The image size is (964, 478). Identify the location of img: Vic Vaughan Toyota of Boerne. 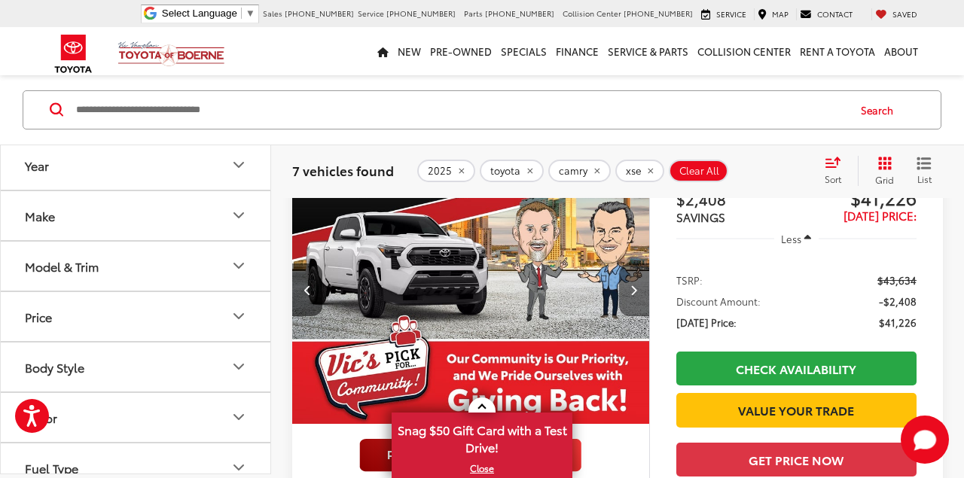
(171, 53).